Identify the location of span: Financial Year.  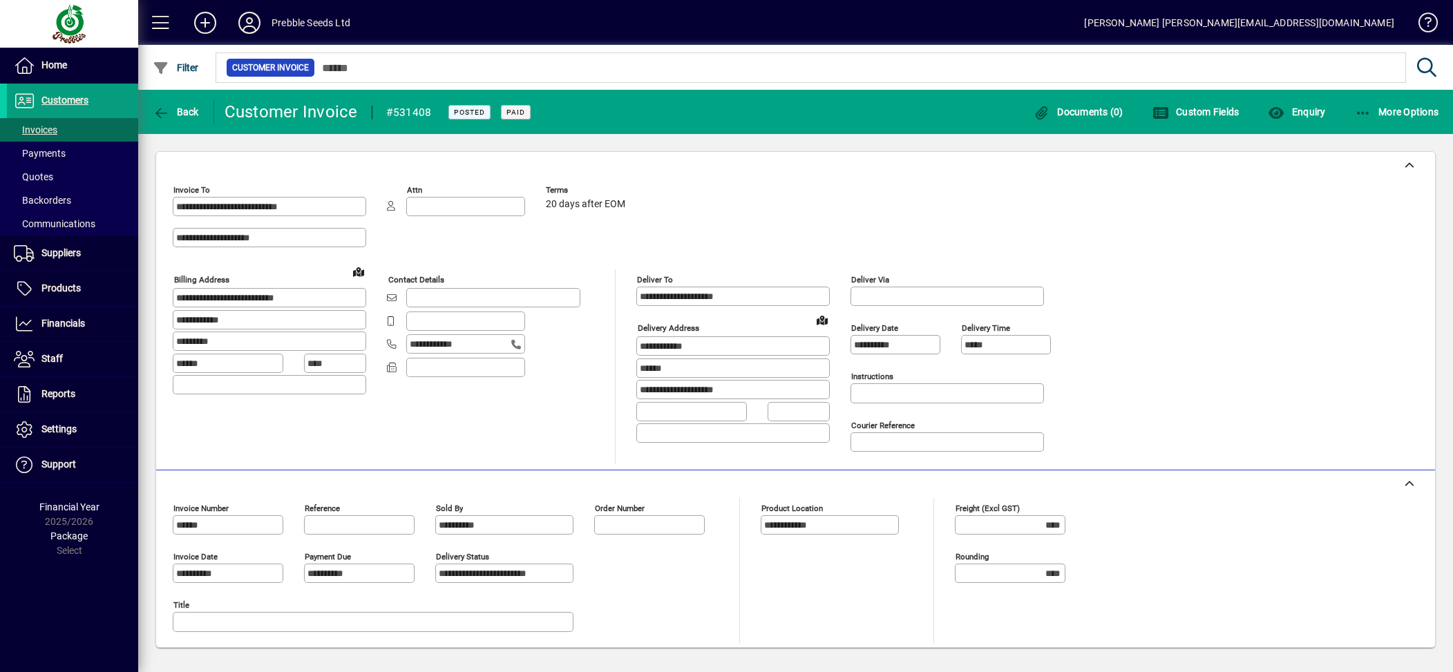
(69, 507).